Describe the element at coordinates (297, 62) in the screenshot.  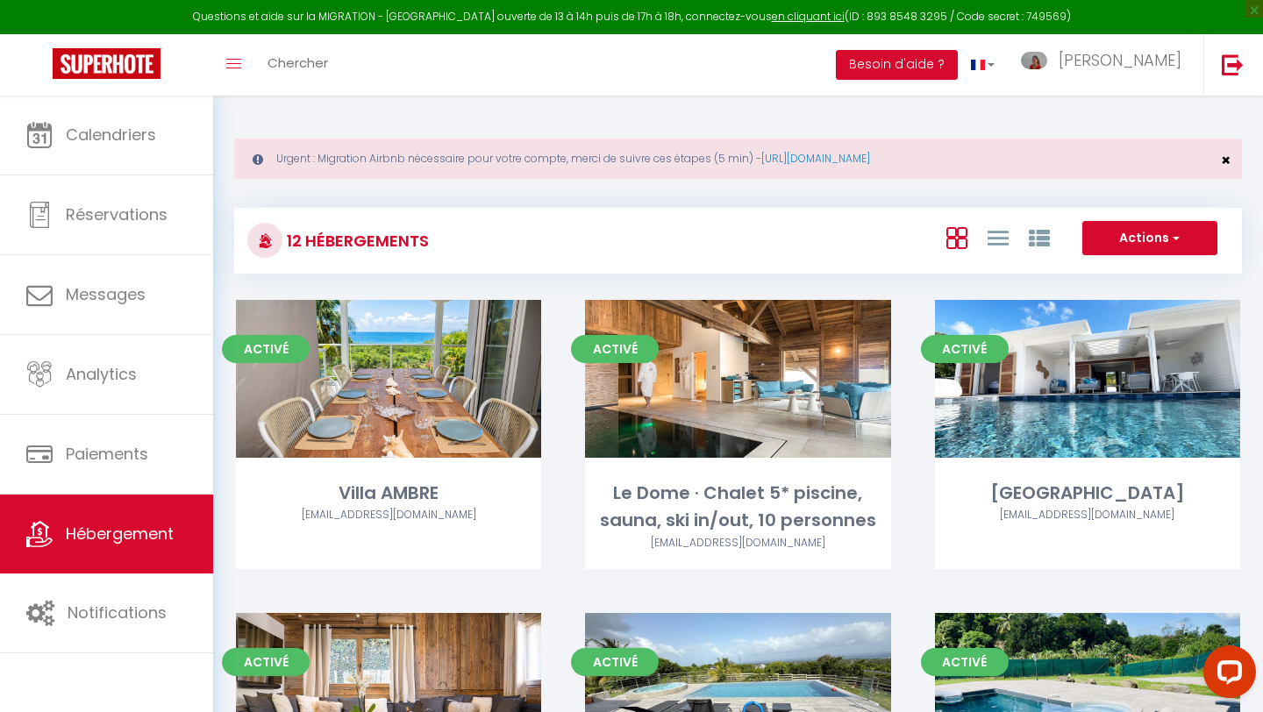
I see `span: Chercher` at that location.